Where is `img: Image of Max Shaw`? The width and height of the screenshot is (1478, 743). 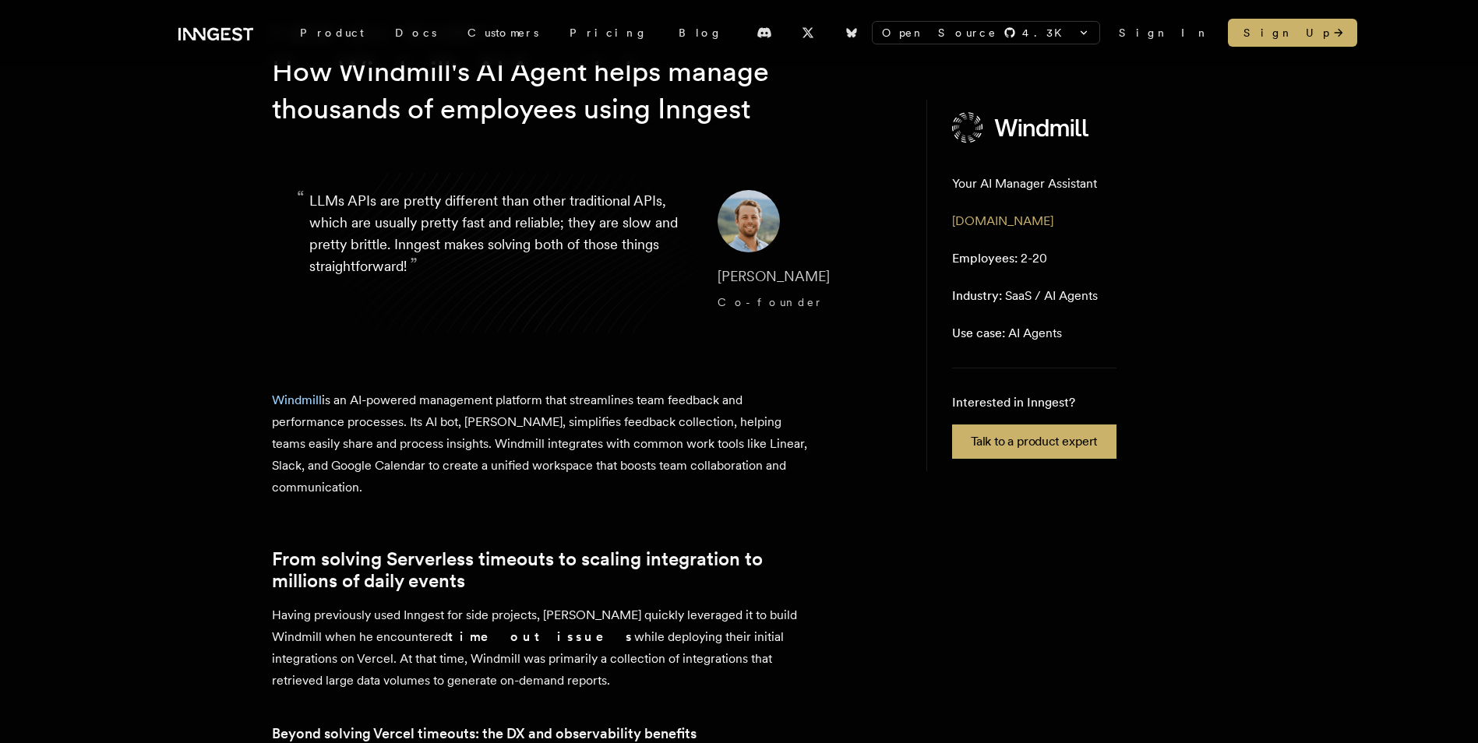
img: Image of Max Shaw is located at coordinates (749, 221).